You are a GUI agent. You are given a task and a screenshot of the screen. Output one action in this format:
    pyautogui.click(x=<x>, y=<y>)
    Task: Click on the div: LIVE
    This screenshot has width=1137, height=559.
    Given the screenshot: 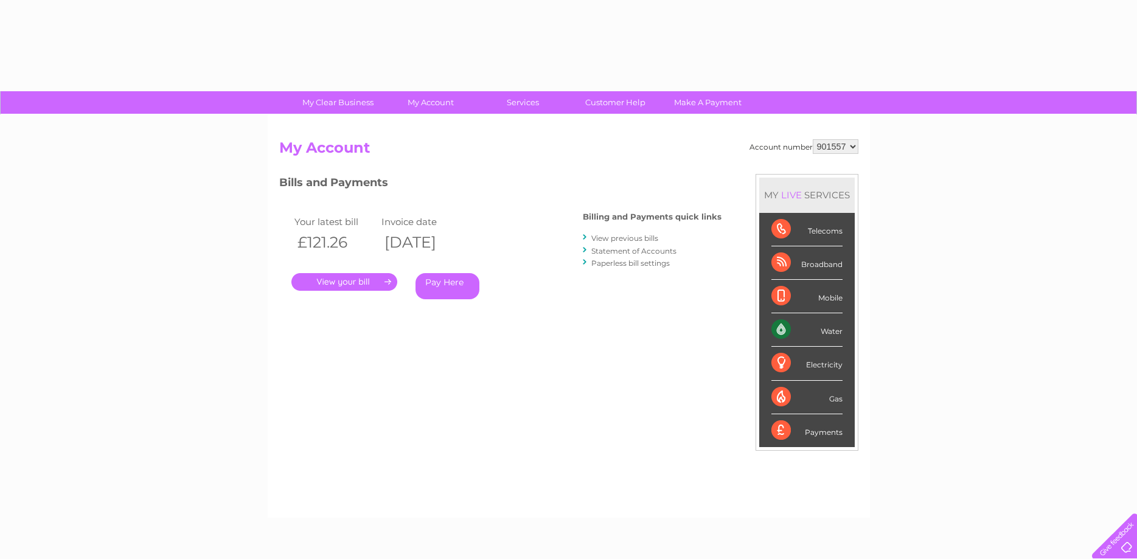 What is the action you would take?
    pyautogui.click(x=792, y=195)
    